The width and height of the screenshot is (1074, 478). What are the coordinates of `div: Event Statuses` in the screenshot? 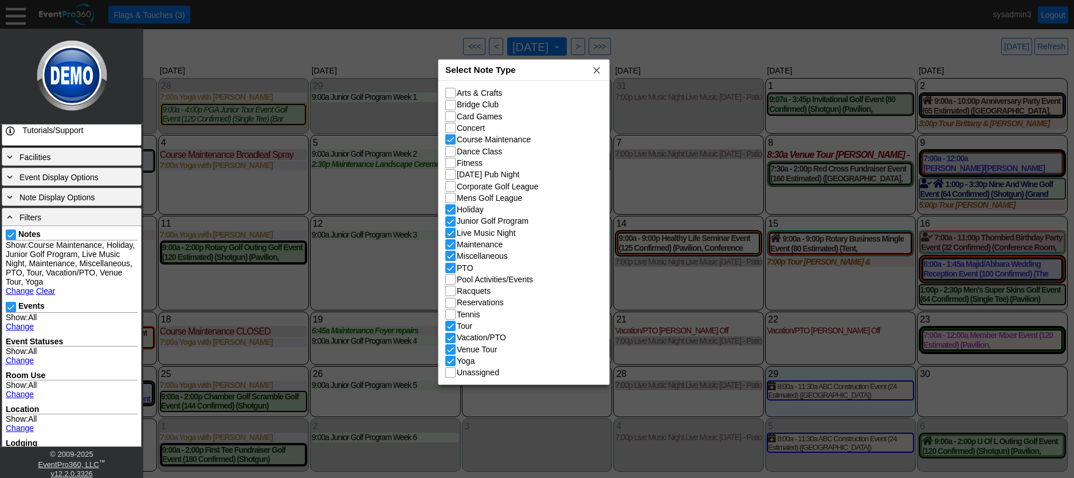 It's located at (72, 341).